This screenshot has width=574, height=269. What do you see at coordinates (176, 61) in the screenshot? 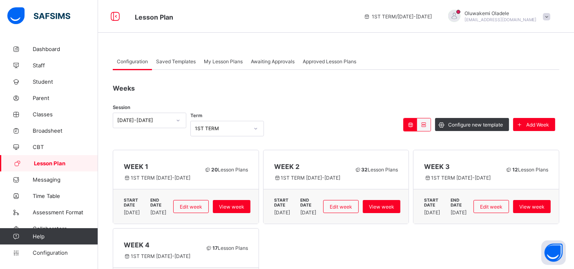
I see `span: Saved Templates` at bounding box center [176, 61].